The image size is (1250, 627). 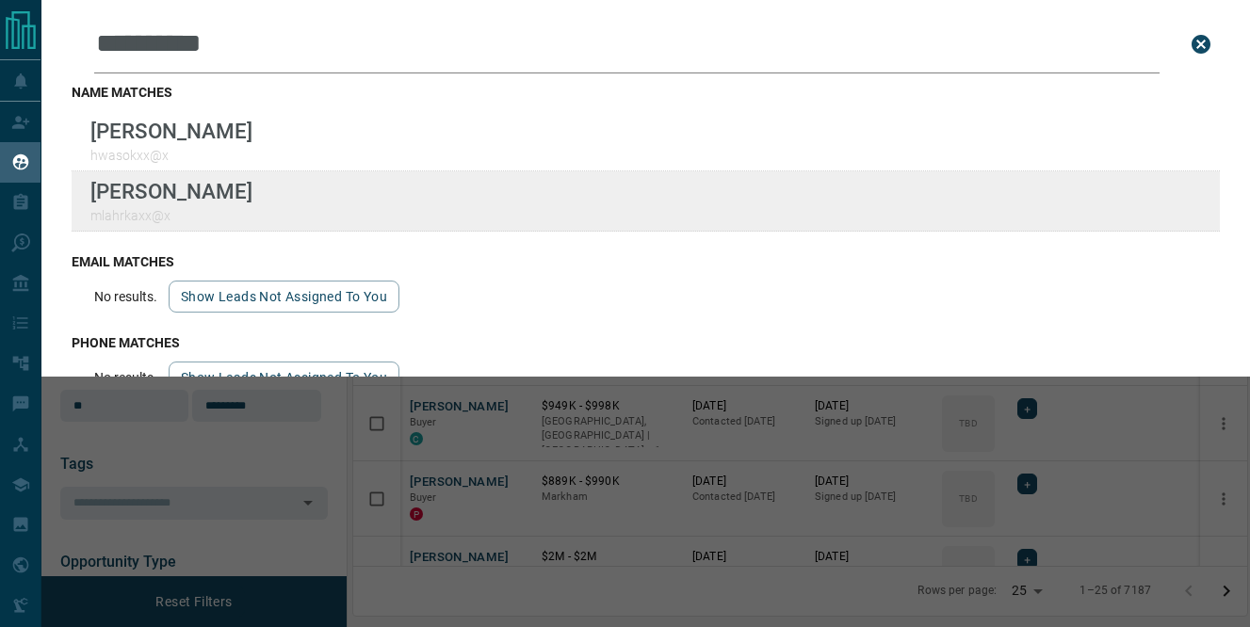 What do you see at coordinates (171, 216) in the screenshot?
I see `p: mlahrkaxx@x` at bounding box center [171, 216].